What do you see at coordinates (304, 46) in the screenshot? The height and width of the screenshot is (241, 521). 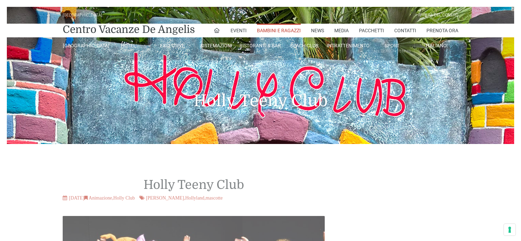 I see `a: Beach Club` at bounding box center [304, 46].